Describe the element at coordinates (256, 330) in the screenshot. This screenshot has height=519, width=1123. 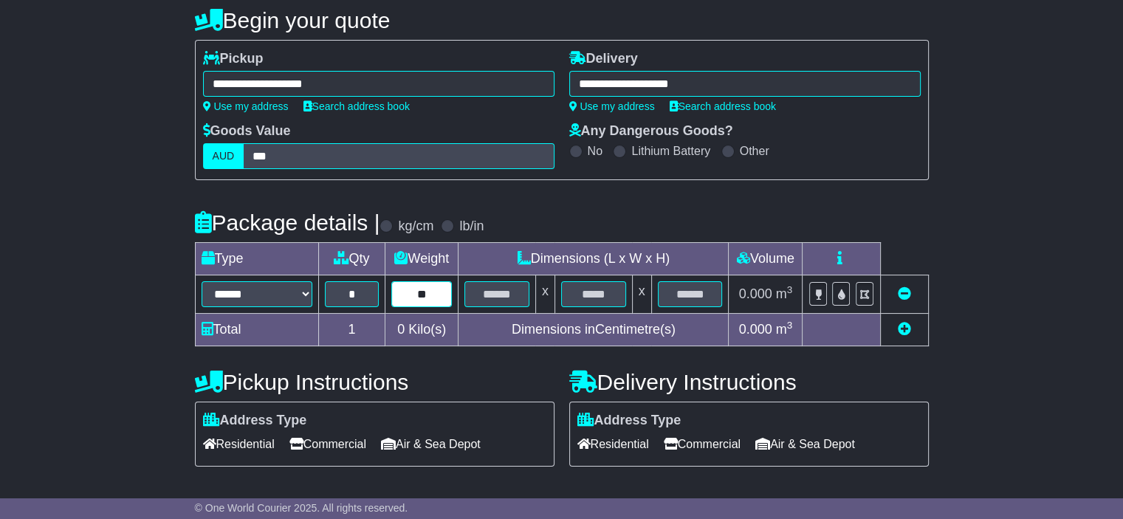
I see `td: Total` at that location.